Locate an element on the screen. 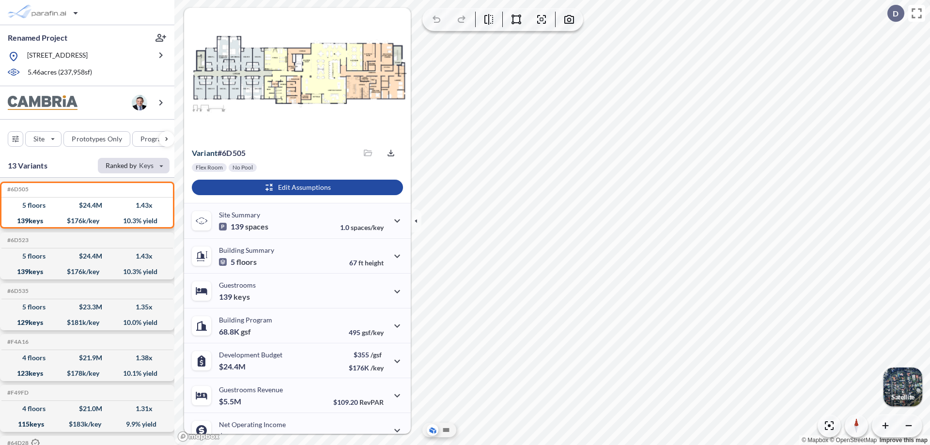 The height and width of the screenshot is (445, 930). p: 5.46 acres ( 237,958 sf) is located at coordinates (60, 73).